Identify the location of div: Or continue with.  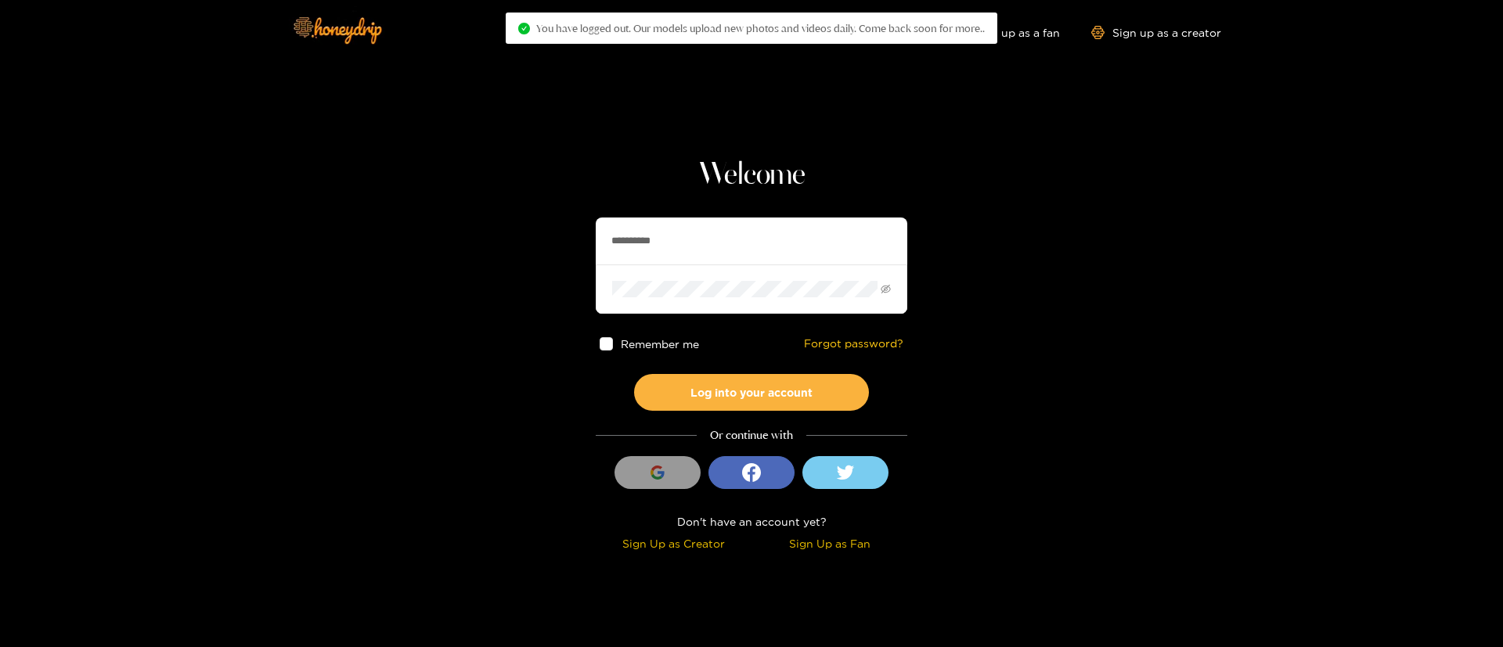
(751, 435).